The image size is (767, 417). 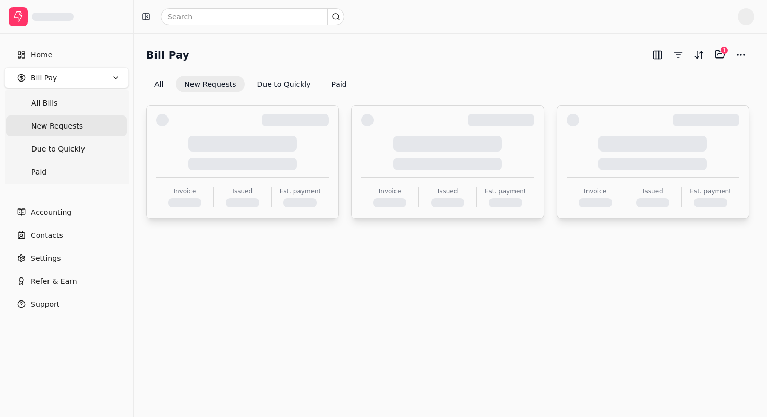 What do you see at coordinates (284, 84) in the screenshot?
I see `button: Due to Quickly` at bounding box center [284, 84].